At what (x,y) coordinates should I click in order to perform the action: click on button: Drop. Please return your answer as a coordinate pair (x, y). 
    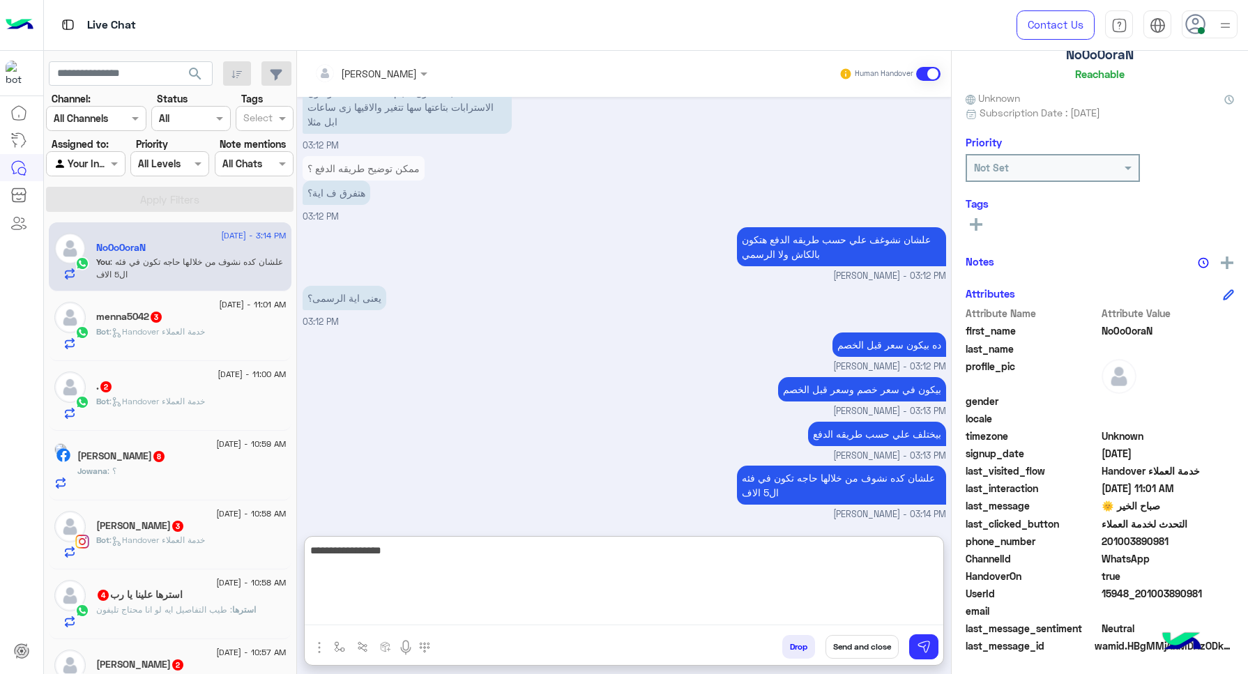
    Looking at the image, I should click on (798, 647).